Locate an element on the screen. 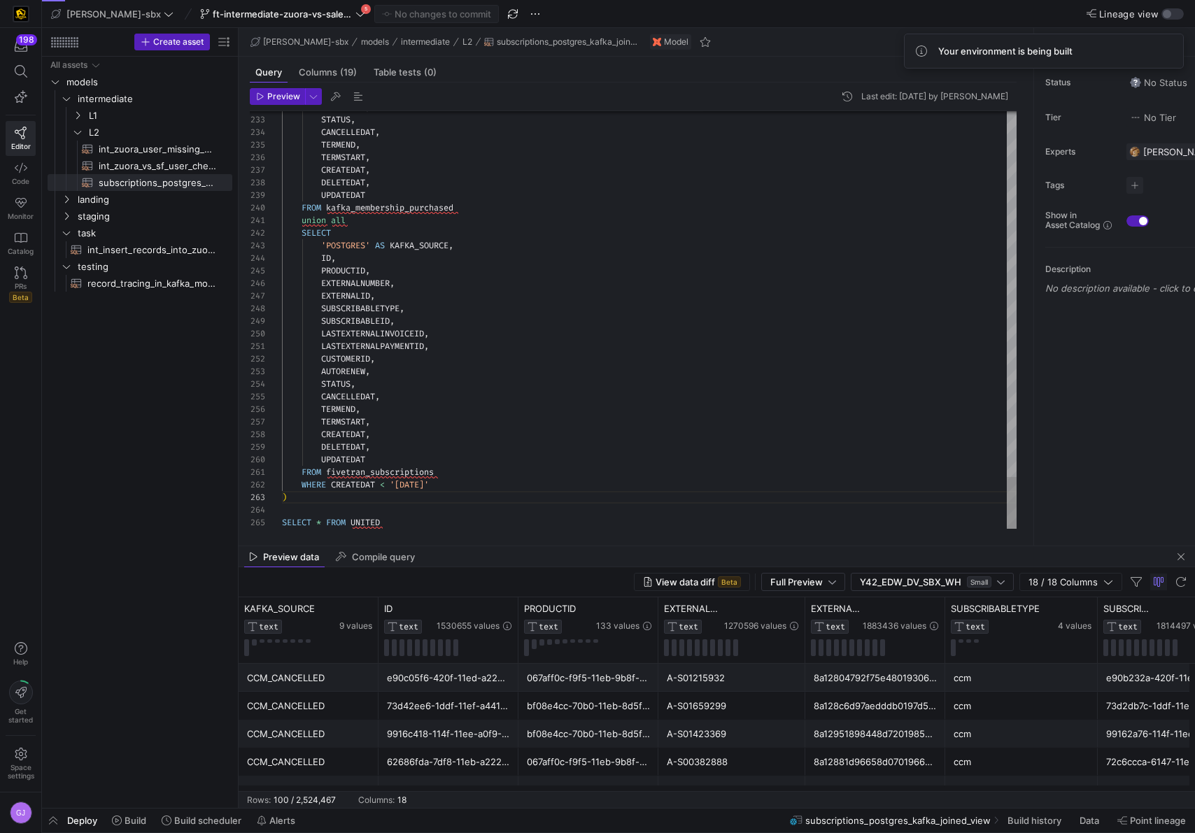 The height and width of the screenshot is (833, 1195). button: View data diffBeta is located at coordinates (692, 582).